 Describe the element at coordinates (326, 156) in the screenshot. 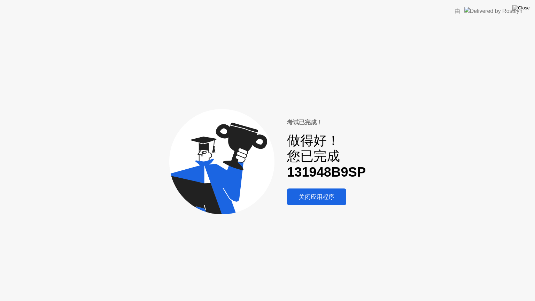

I see `div: 做得好！ 您已完成` at that location.